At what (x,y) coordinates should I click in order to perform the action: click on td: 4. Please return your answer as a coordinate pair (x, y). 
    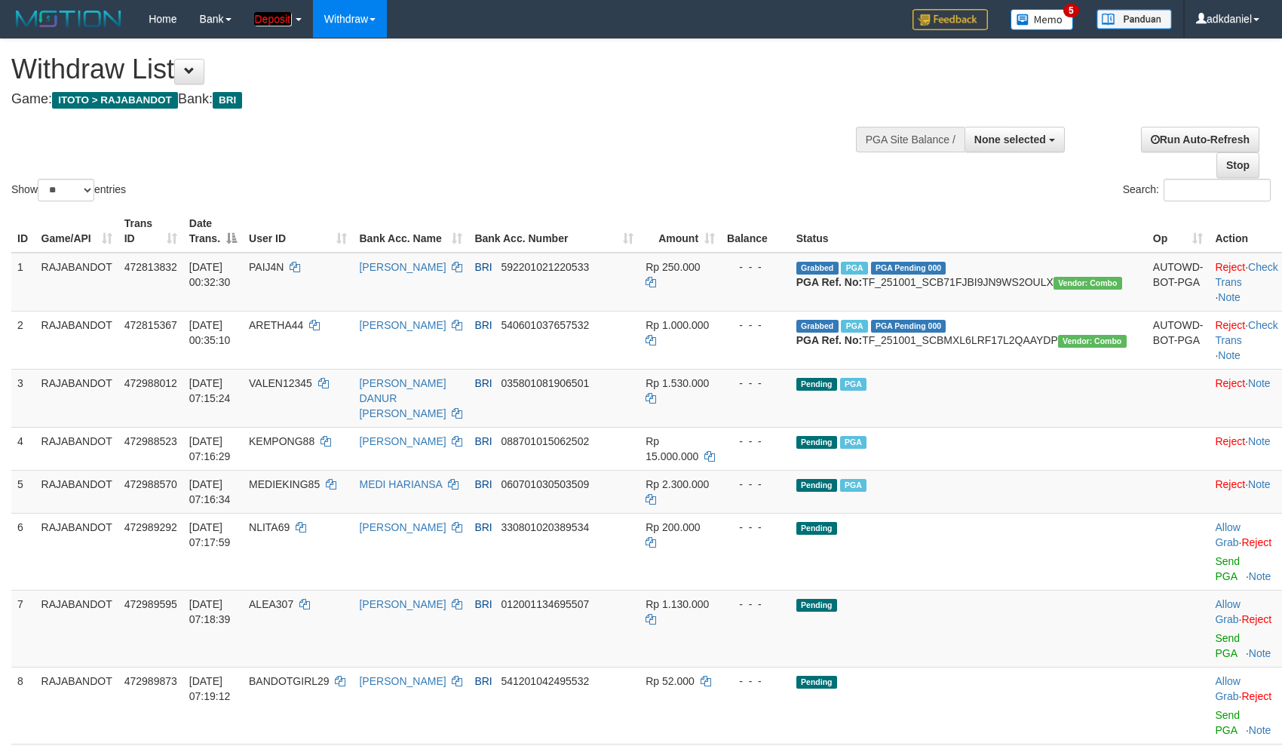
    Looking at the image, I should click on (23, 448).